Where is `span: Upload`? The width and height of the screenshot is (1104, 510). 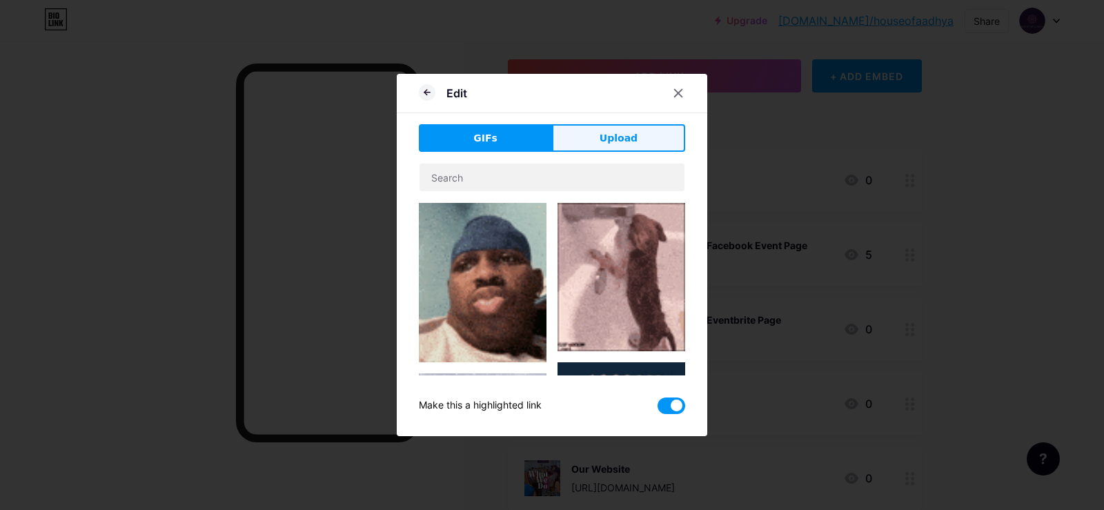 span: Upload is located at coordinates (618, 138).